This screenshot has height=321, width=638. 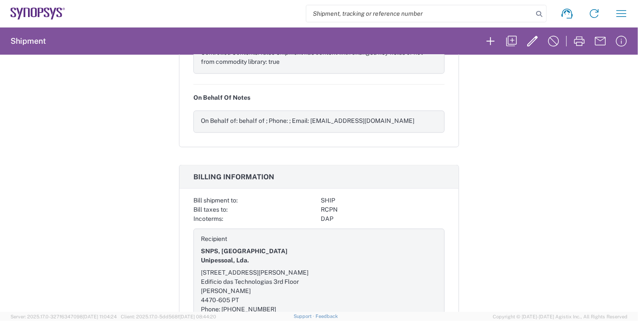 I want to click on span: Recipient, so click(x=214, y=239).